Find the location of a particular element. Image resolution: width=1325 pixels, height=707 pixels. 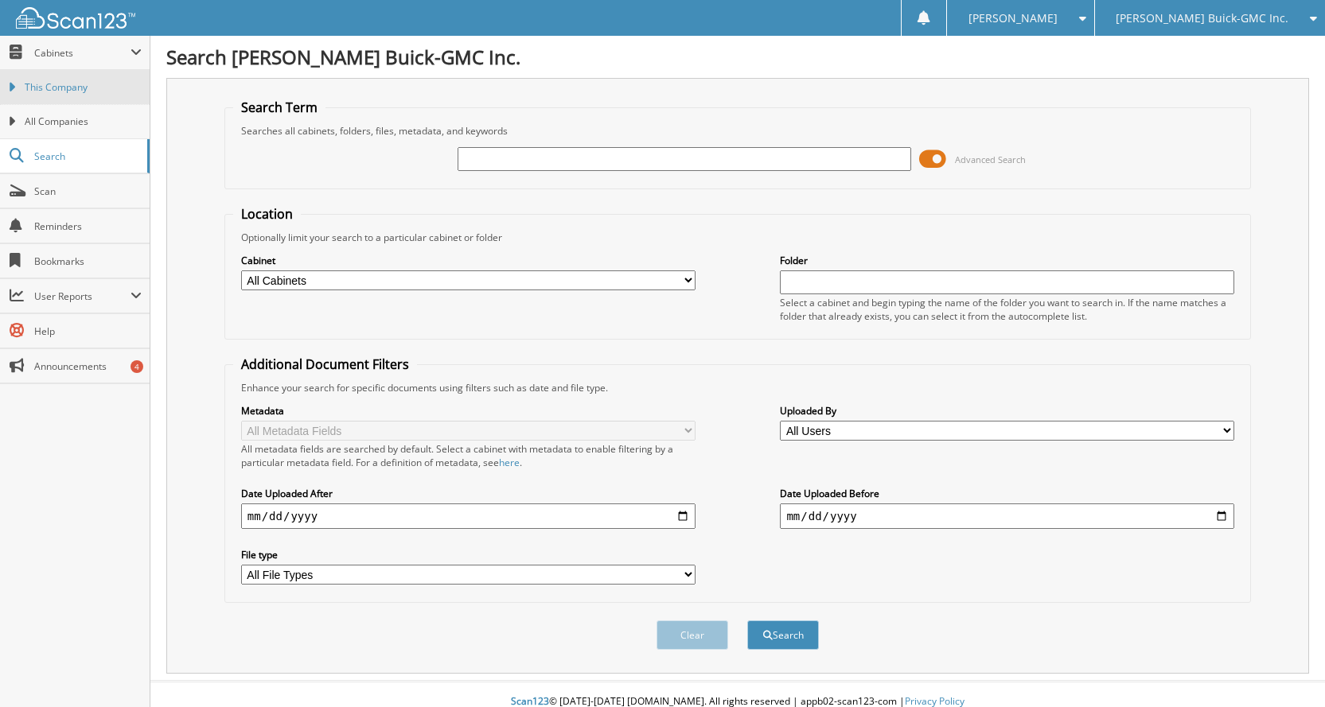

a: here is located at coordinates (509, 462).